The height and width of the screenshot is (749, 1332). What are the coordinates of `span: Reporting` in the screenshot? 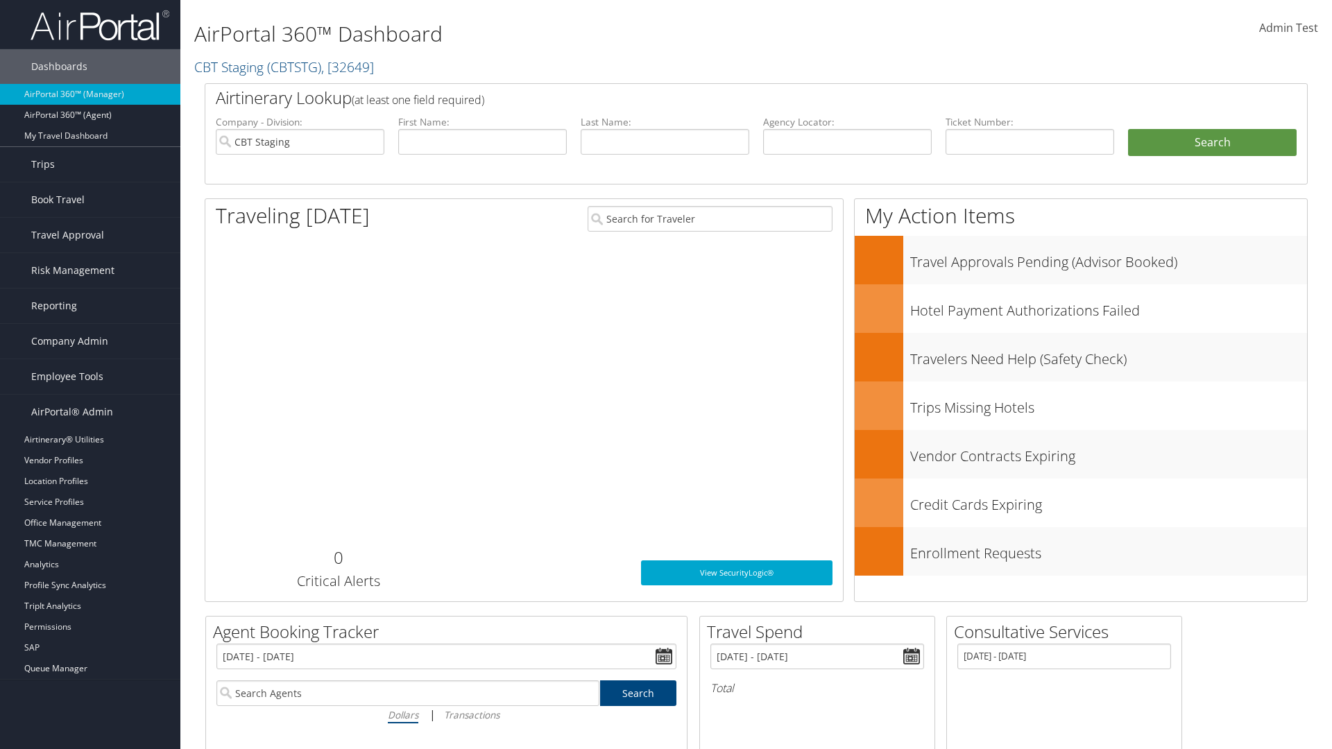 It's located at (54, 306).